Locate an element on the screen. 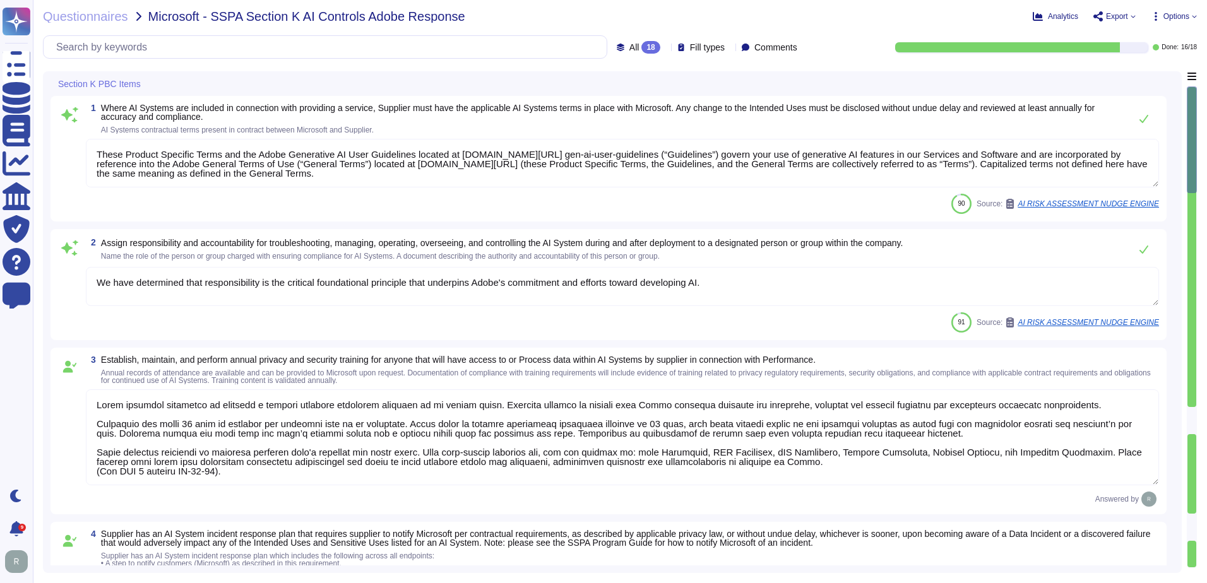  input: Search by keywords is located at coordinates (328, 47).